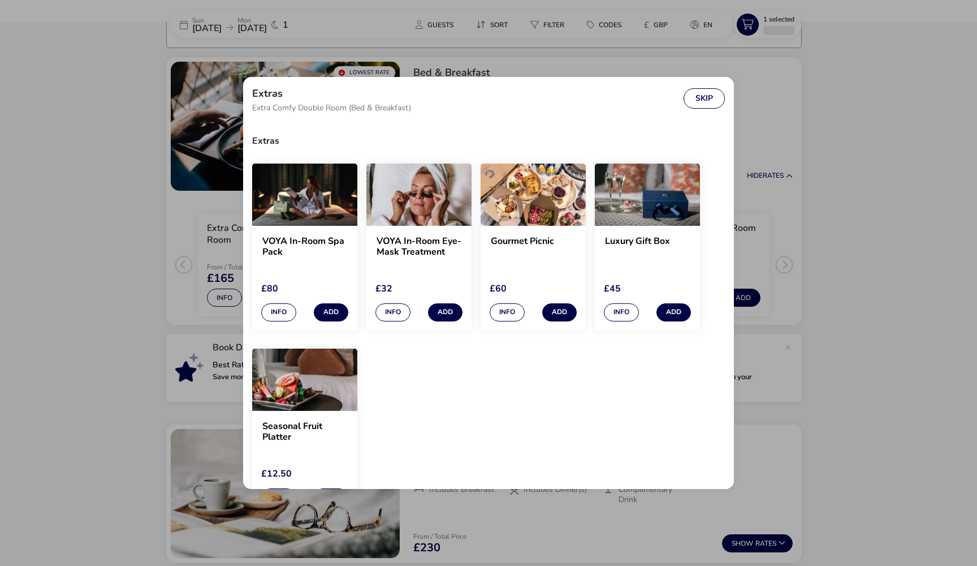  What do you see at coordinates (419, 247) in the screenshot?
I see `h2: VOYA In-Room Eye-Mask Treatment` at bounding box center [419, 247].